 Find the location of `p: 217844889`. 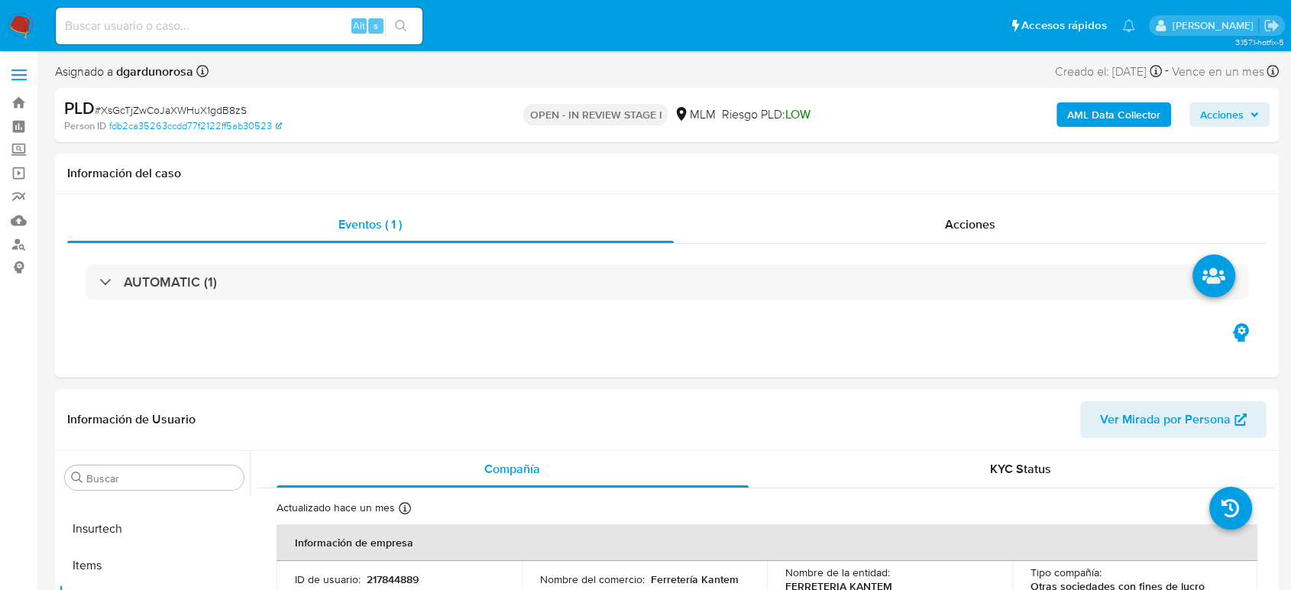

p: 217844889 is located at coordinates (393, 579).